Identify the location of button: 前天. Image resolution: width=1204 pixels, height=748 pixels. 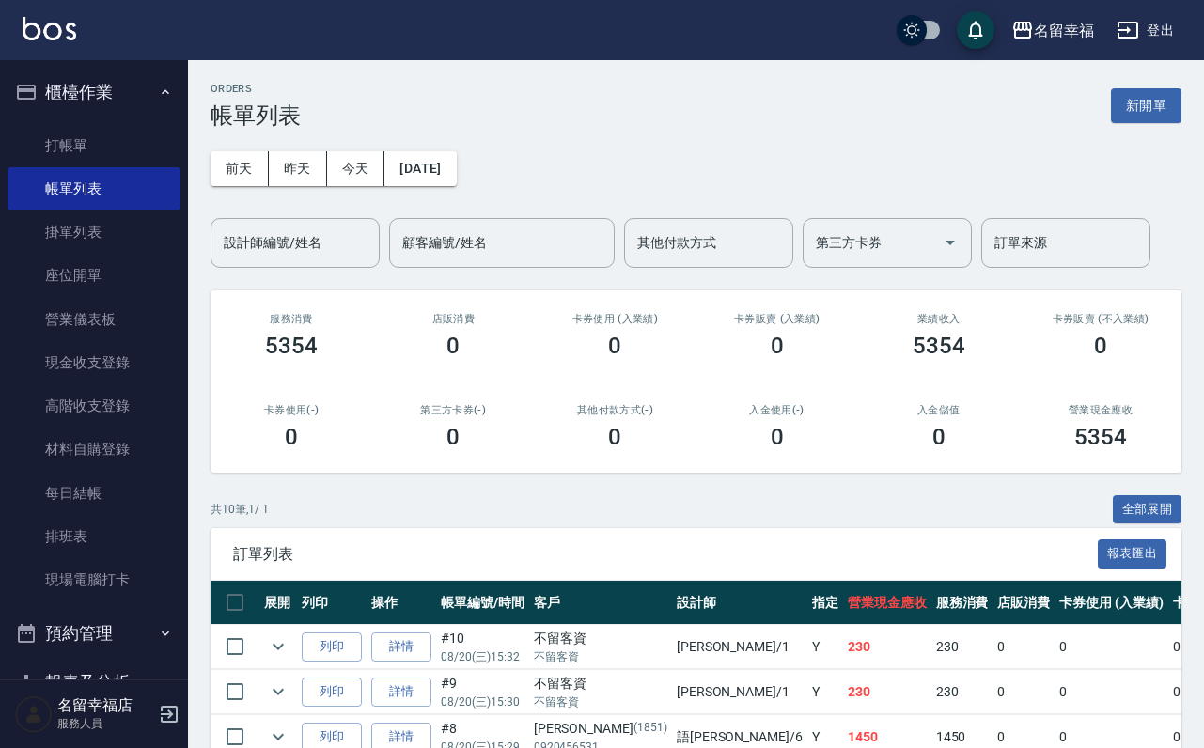
(240, 168).